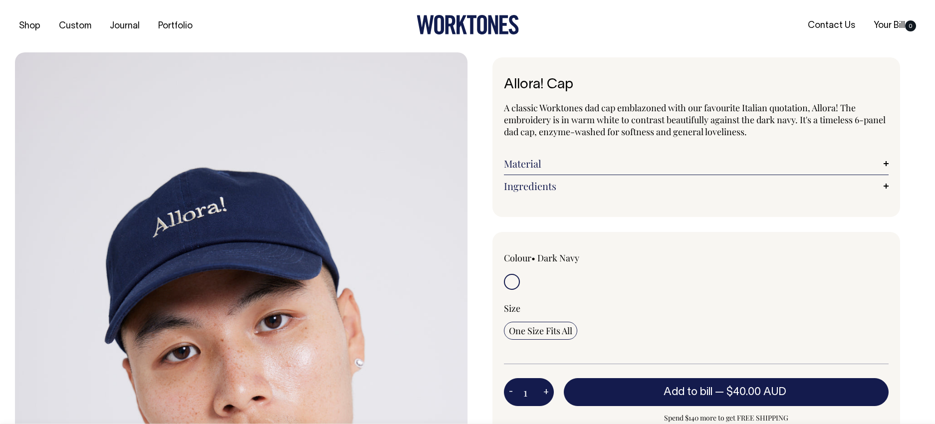 This screenshot has width=935, height=424. I want to click on span: Add to bill, so click(688, 392).